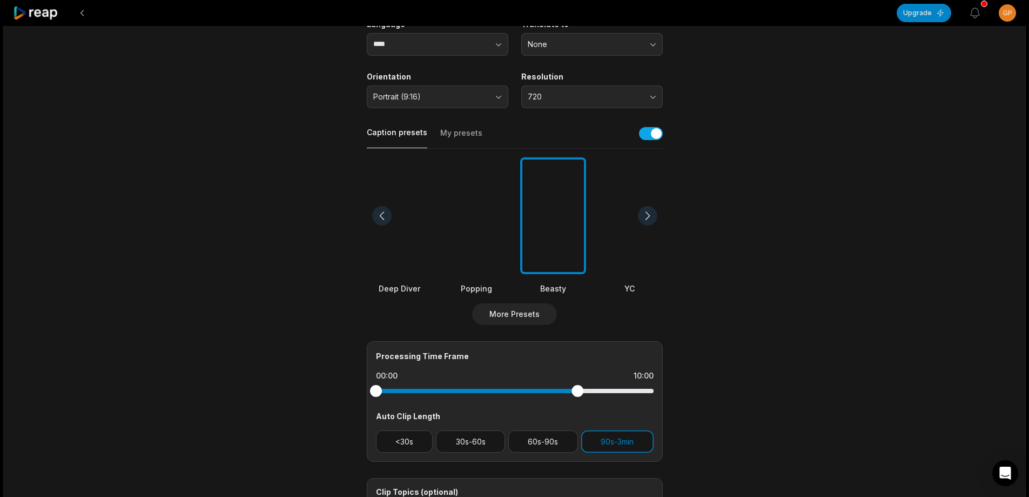 This screenshot has width=1029, height=497. I want to click on span: None, so click(585, 44).